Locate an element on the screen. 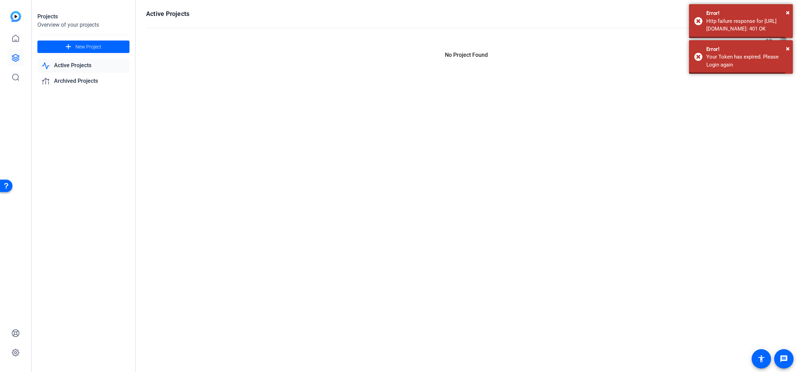 This screenshot has height=372, width=797. mat-icon: add is located at coordinates (68, 47).